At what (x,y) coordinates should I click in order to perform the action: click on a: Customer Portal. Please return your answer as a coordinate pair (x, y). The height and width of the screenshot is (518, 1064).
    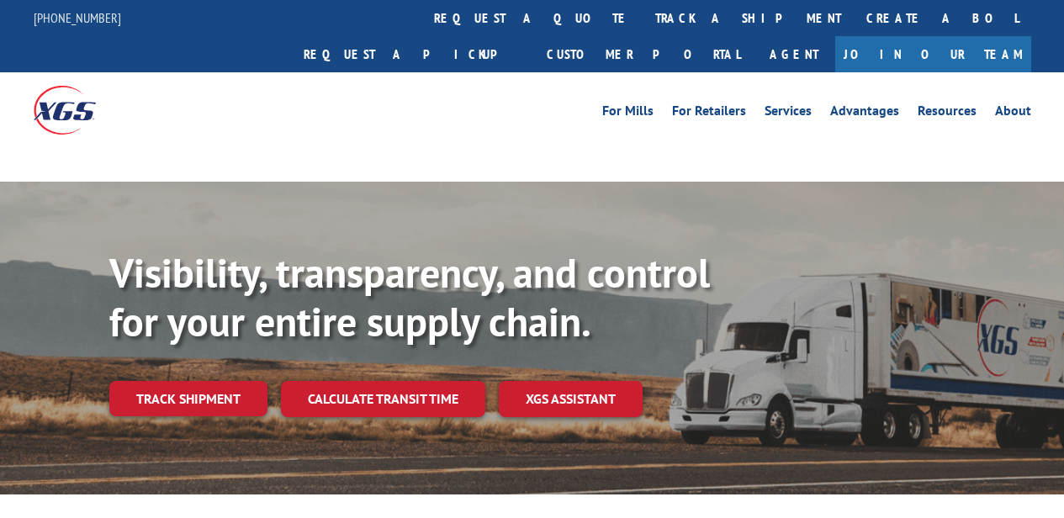
    Looking at the image, I should click on (644, 54).